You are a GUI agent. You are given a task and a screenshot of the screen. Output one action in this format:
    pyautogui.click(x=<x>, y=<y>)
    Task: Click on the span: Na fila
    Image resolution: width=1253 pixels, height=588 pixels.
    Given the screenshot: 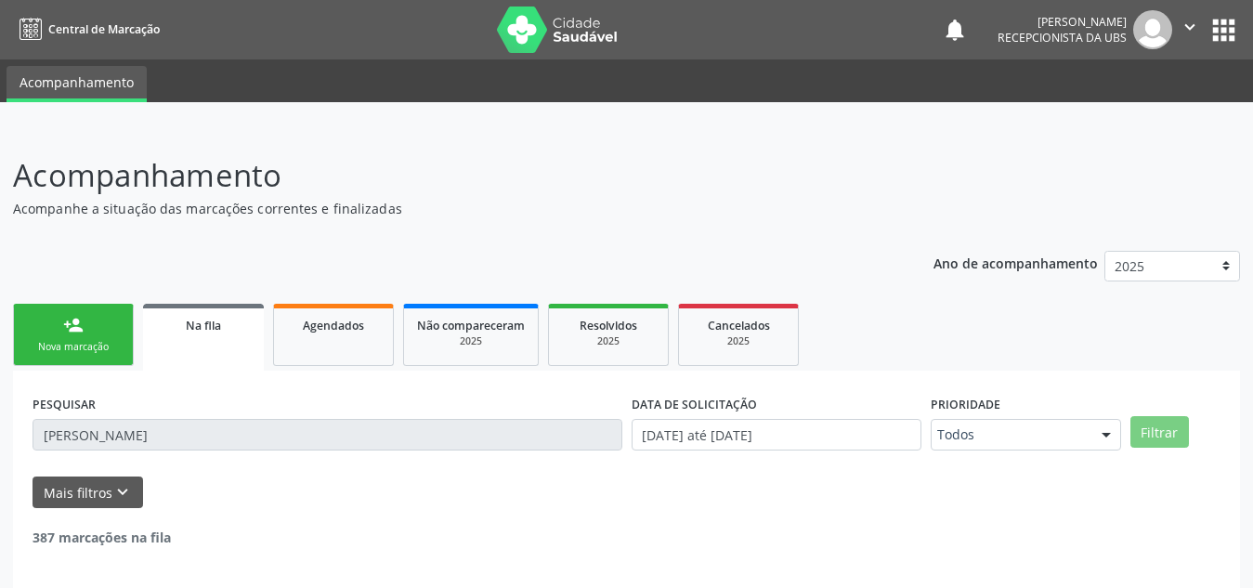 What is the action you would take?
    pyautogui.click(x=203, y=325)
    